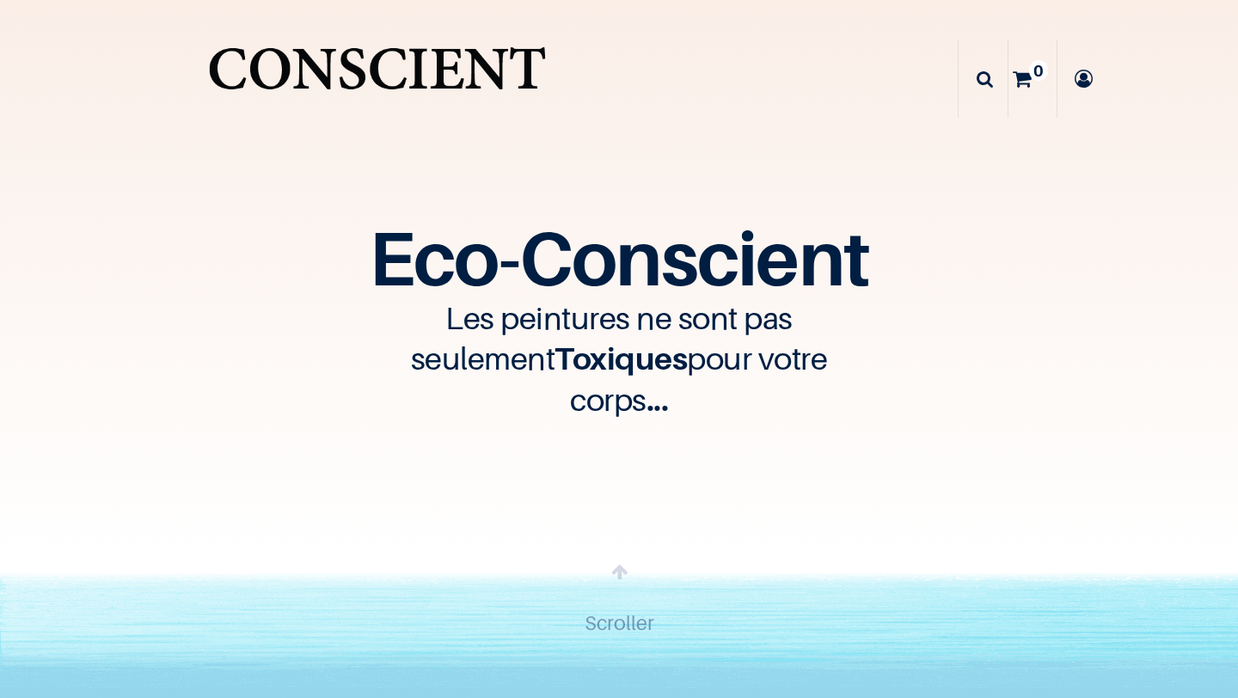 This screenshot has width=1238, height=698. I want to click on sup: 0, so click(1039, 71).